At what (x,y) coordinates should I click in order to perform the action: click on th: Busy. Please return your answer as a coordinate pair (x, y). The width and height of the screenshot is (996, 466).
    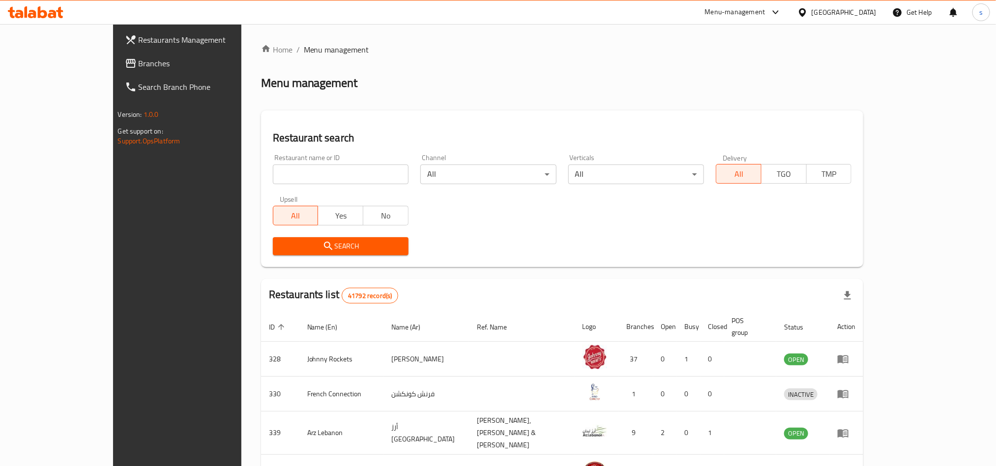
    Looking at the image, I should click on (689, 327).